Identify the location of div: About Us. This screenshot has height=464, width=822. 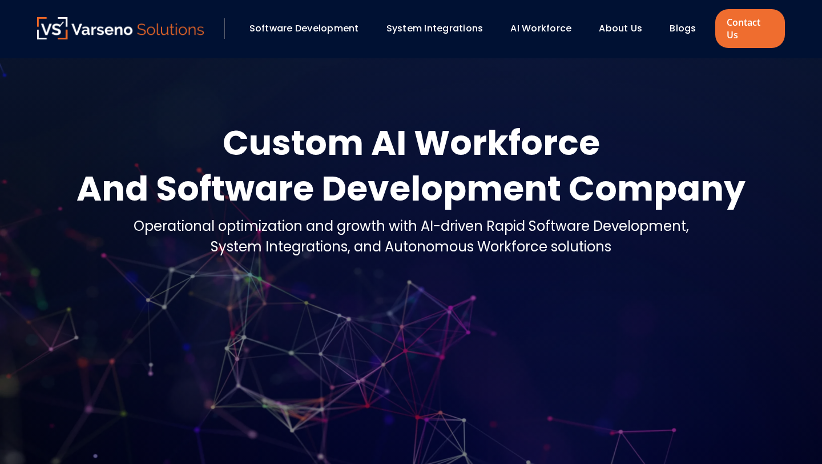
(626, 29).